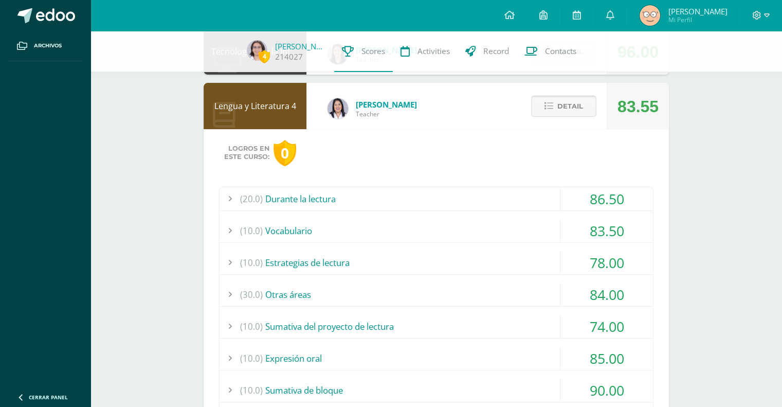 This screenshot has width=782, height=407. What do you see at coordinates (560, 51) in the screenshot?
I see `span: Contacts` at bounding box center [560, 51].